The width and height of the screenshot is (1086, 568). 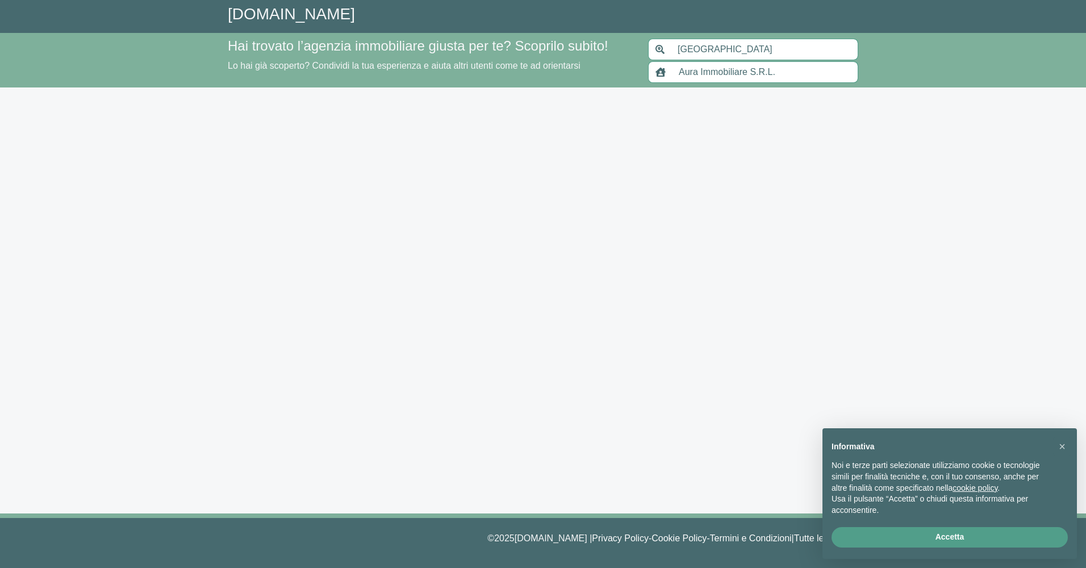 I want to click on p: Noi e terze parti selezionate utilizziamo cookie o tecnologie simili per finalità tecniche e, con..., so click(x=941, y=477).